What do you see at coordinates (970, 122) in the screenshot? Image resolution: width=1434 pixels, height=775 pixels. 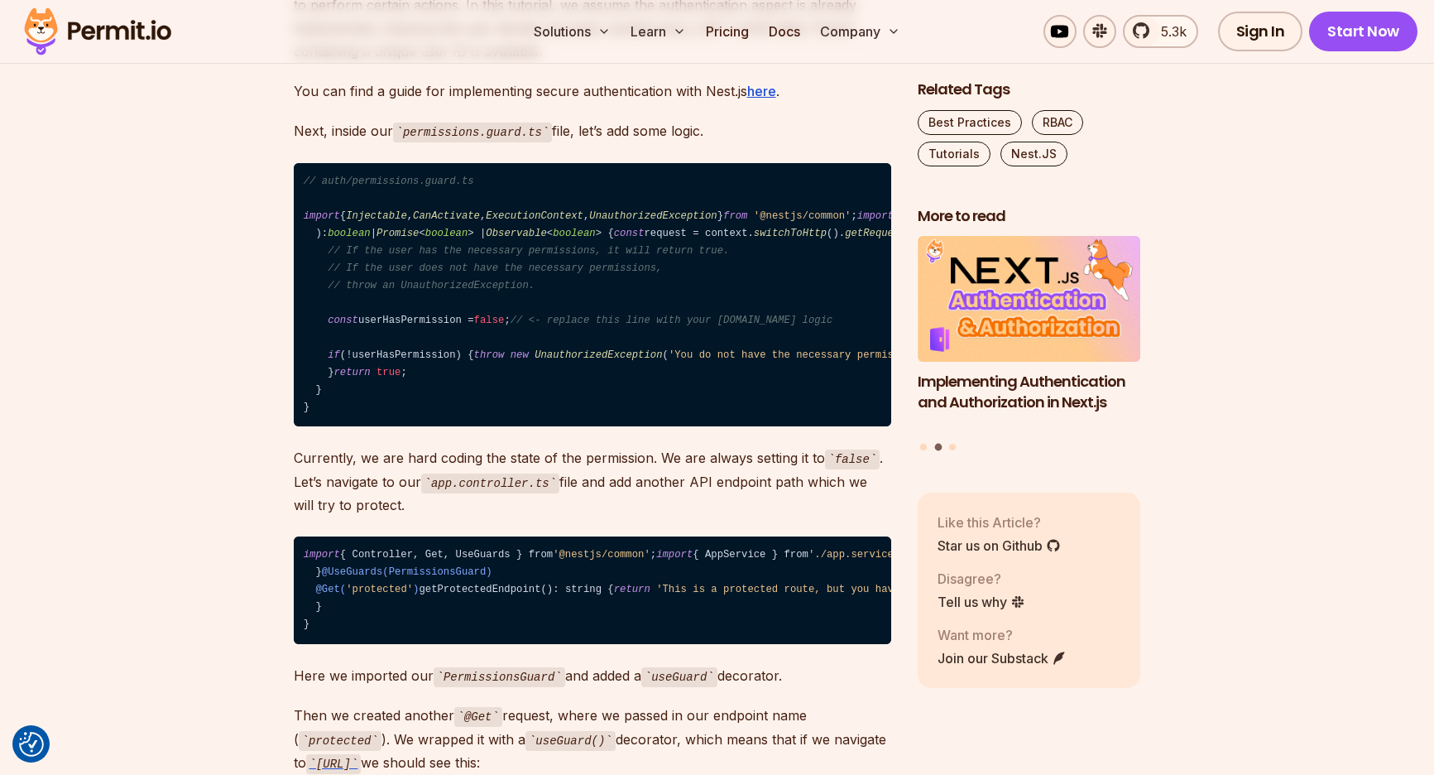 I see `a: Best Practices` at bounding box center [970, 122].